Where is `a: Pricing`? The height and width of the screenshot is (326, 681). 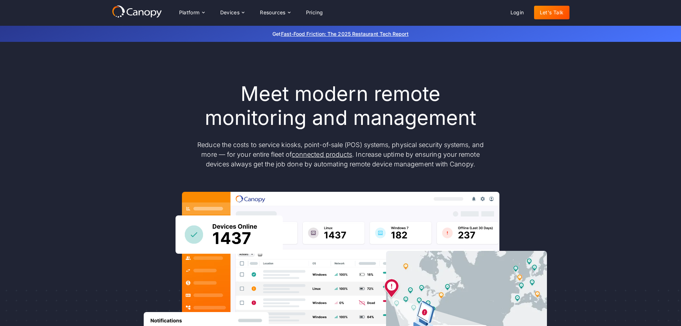
a: Pricing is located at coordinates (315, 13).